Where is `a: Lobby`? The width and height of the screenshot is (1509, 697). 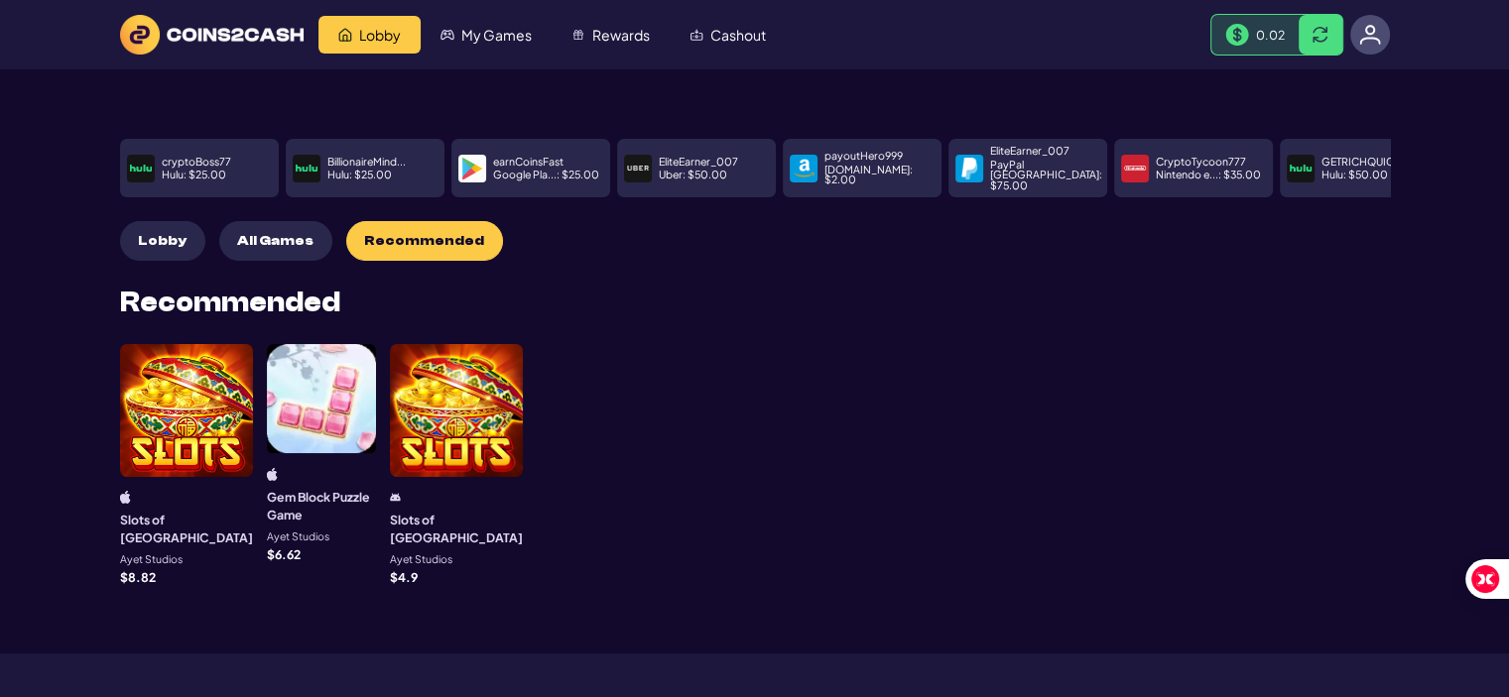
a: Lobby is located at coordinates (369, 35).